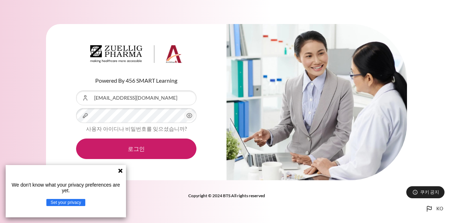 Image resolution: width=453 pixels, height=223 pixels. I want to click on span: ko, so click(440, 209).